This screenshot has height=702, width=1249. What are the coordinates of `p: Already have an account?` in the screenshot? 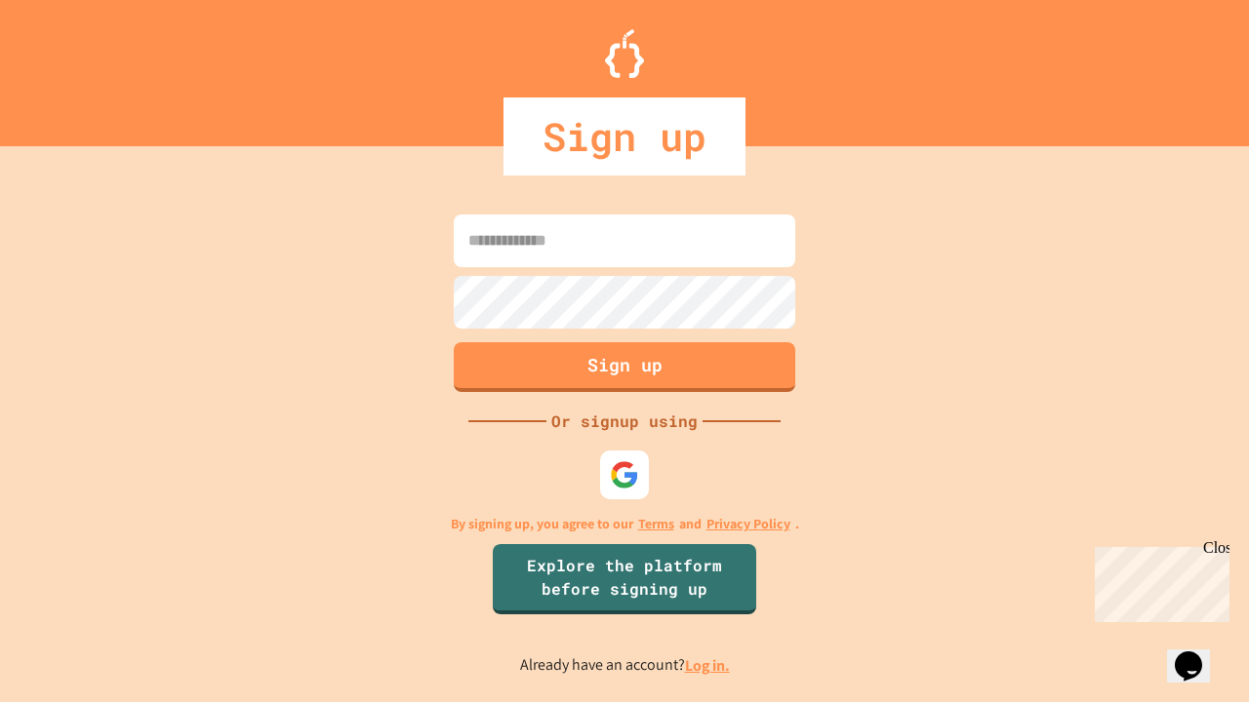 It's located at (624, 665).